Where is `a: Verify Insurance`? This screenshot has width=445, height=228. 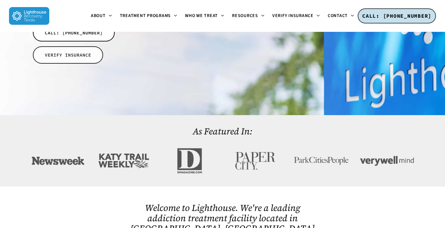 a: Verify Insurance is located at coordinates (296, 16).